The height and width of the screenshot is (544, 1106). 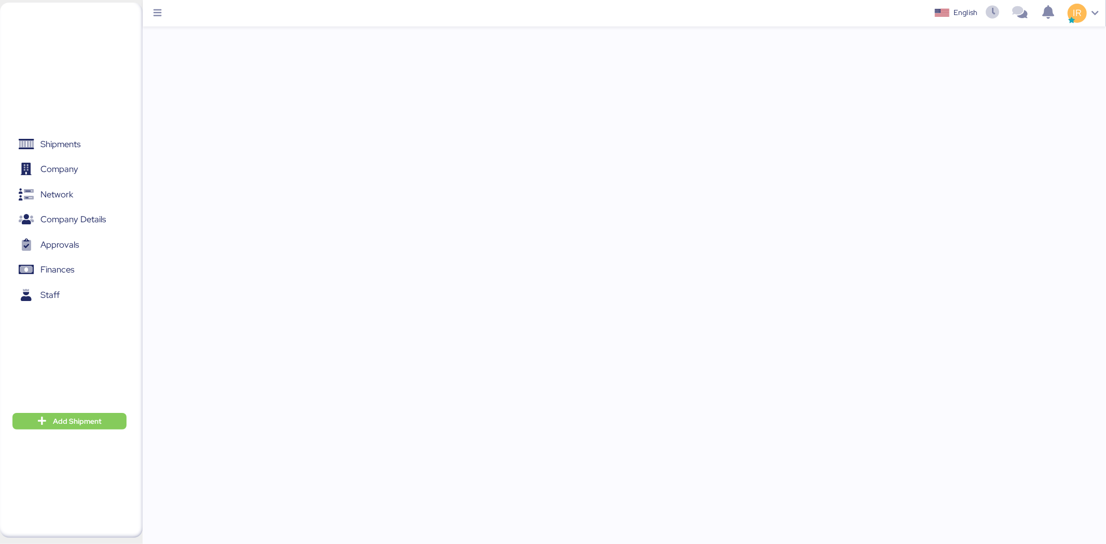 I want to click on span: Finances, so click(x=57, y=270).